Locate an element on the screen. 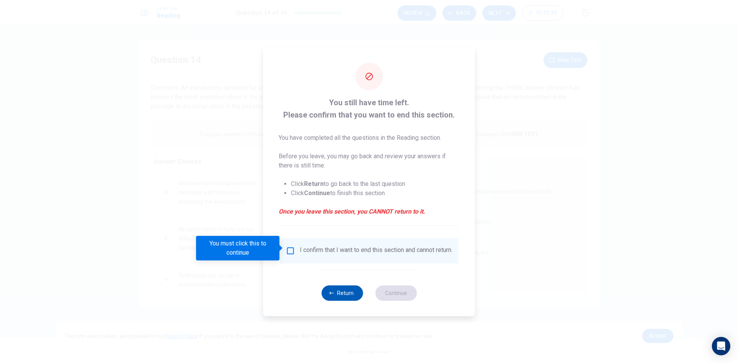 This screenshot has height=363, width=738. li: Click to go back to the last question is located at coordinates (375, 184).